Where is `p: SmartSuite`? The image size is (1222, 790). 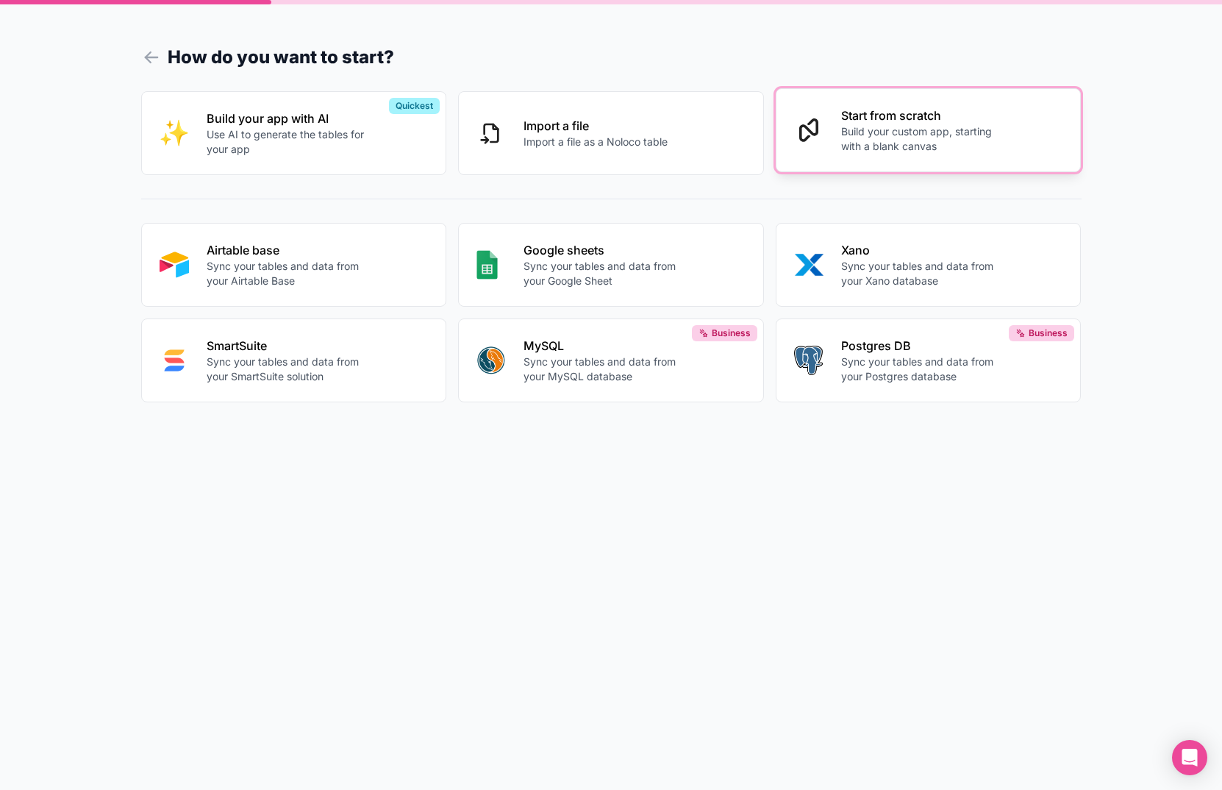 p: SmartSuite is located at coordinates (288, 346).